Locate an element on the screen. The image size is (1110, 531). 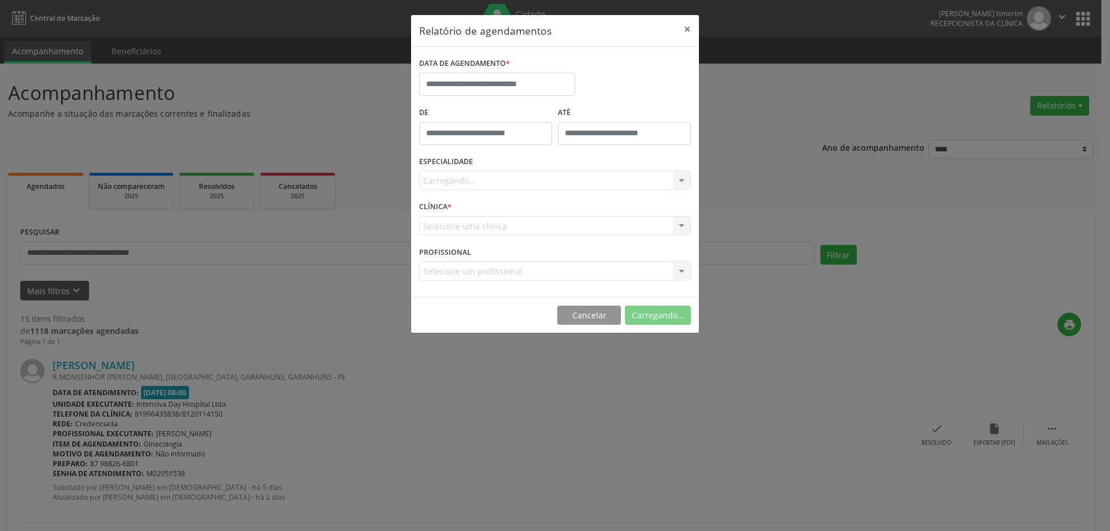
label: CLÍNICA is located at coordinates (435, 207).